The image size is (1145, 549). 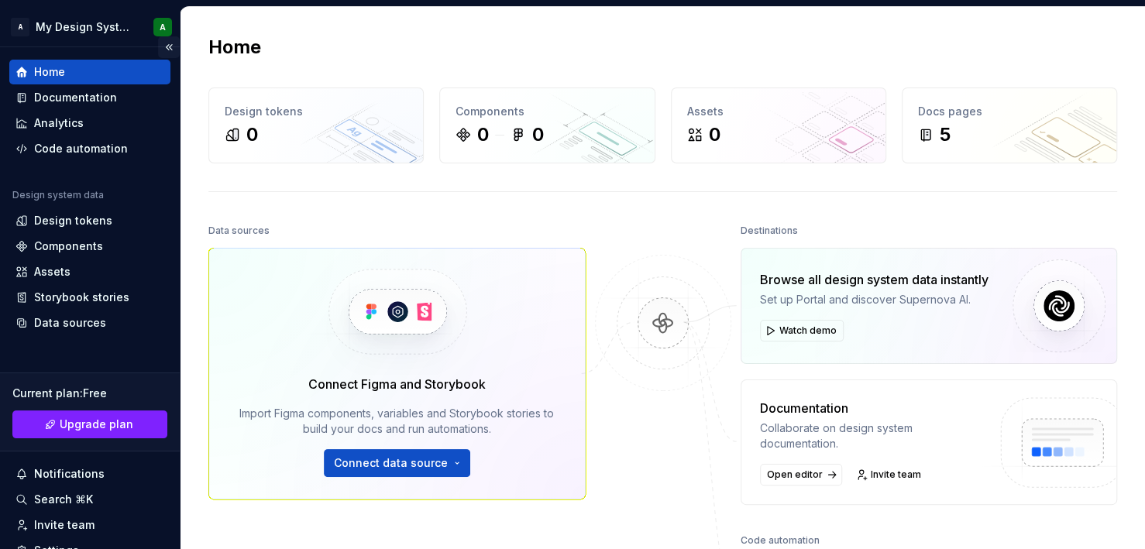 What do you see at coordinates (50, 72) in the screenshot?
I see `div: Home` at bounding box center [50, 72].